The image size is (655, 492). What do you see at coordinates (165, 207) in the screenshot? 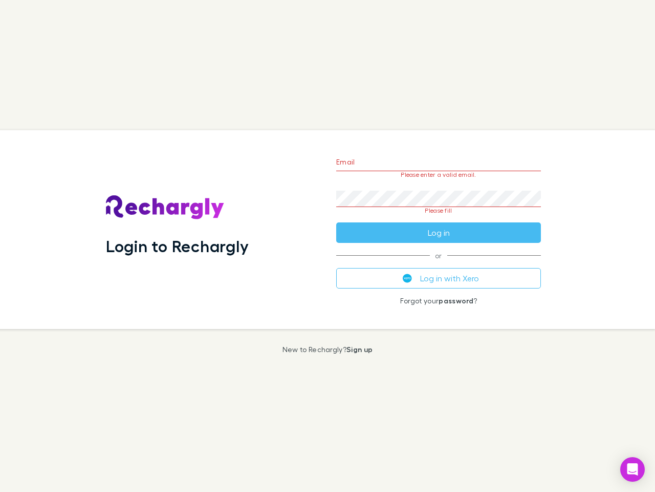
I see `img: Rechargly's Logo` at bounding box center [165, 207].